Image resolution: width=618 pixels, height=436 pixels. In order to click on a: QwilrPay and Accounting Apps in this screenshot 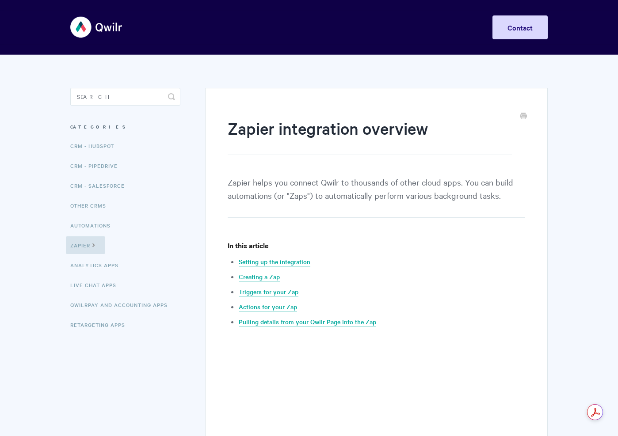, I will do `click(122, 305)`.